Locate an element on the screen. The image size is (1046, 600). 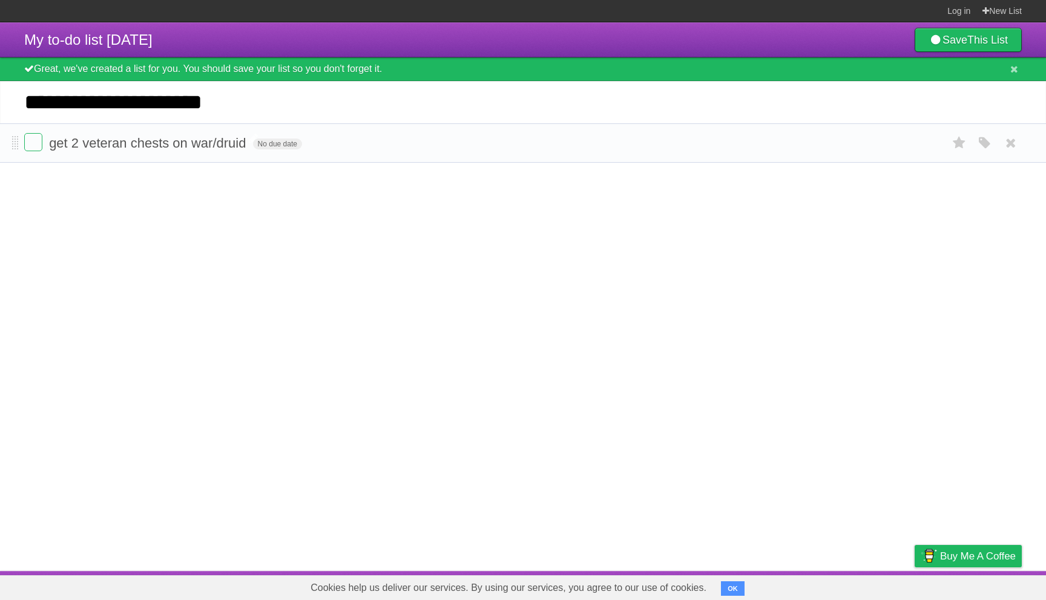
a: SaveThis List is located at coordinates (967, 40).